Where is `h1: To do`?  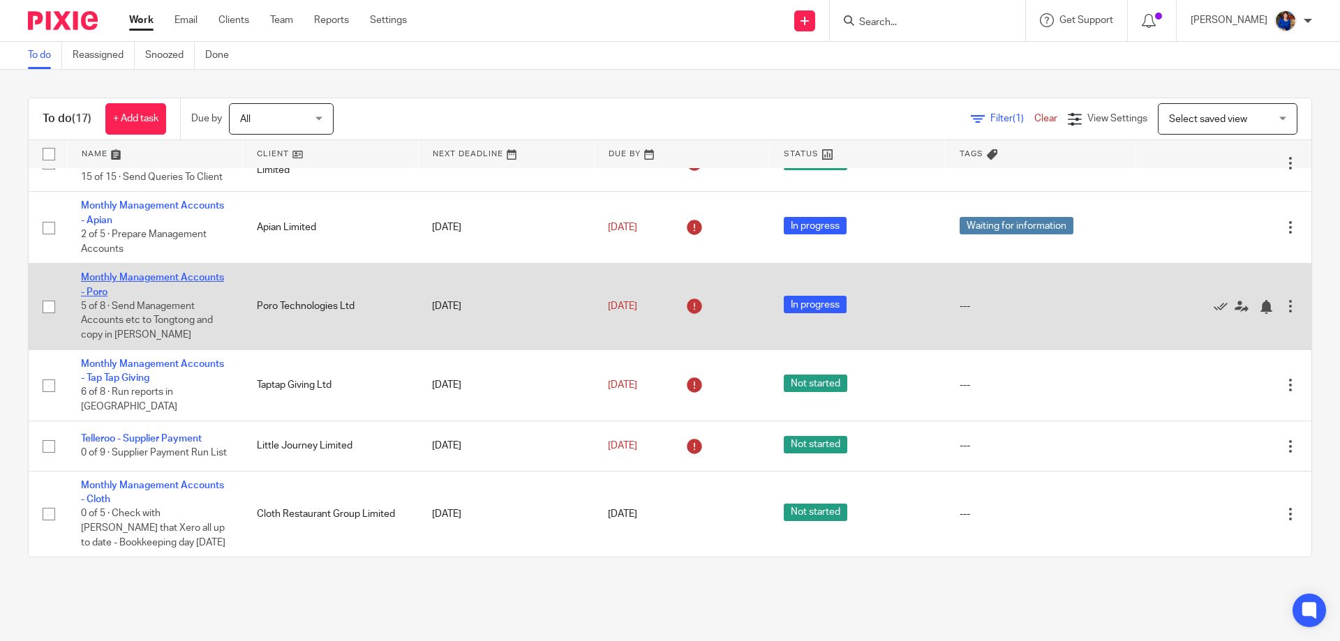
h1: To do is located at coordinates (67, 119).